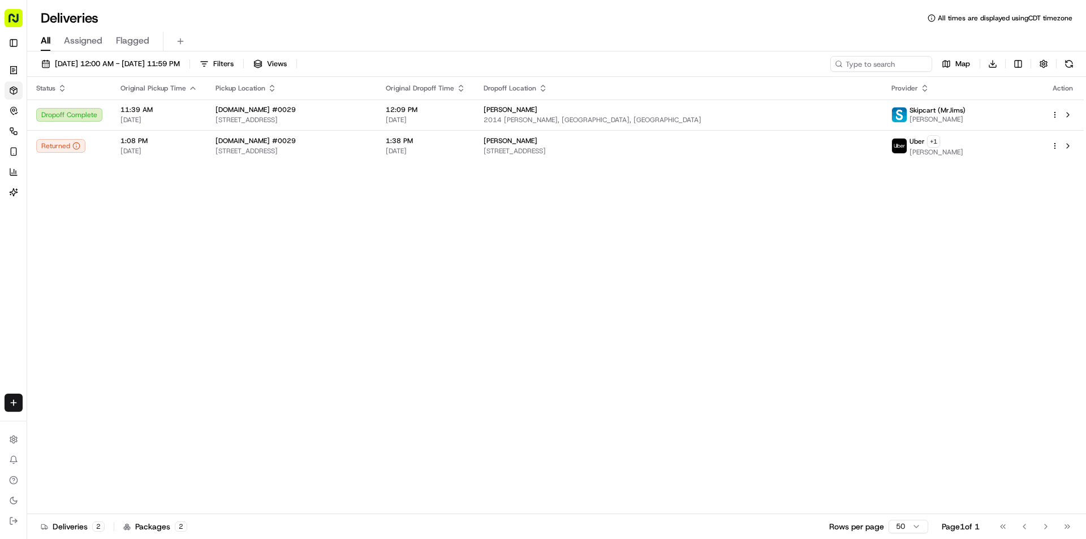  Describe the element at coordinates (54, 258) in the screenshot. I see `span: Knowledge Base` at that location.